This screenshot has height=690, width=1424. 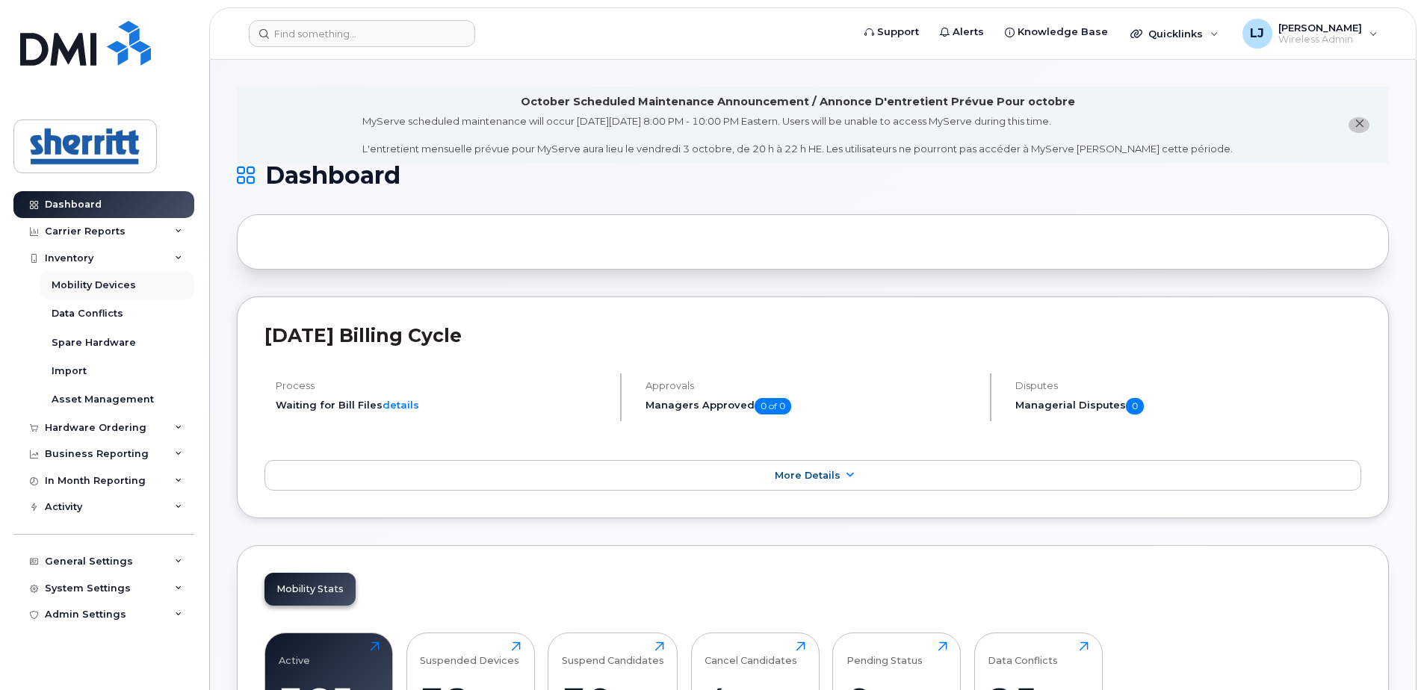 What do you see at coordinates (812, 386) in the screenshot?
I see `h4: Approvals` at bounding box center [812, 386].